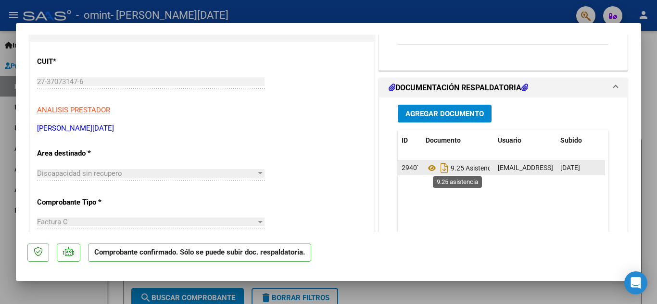  What do you see at coordinates (503, 88) in the screenshot?
I see `mat-expansion-panel-header: DOCUMENTACIÓN RESPALDATORIA` at bounding box center [503, 88].